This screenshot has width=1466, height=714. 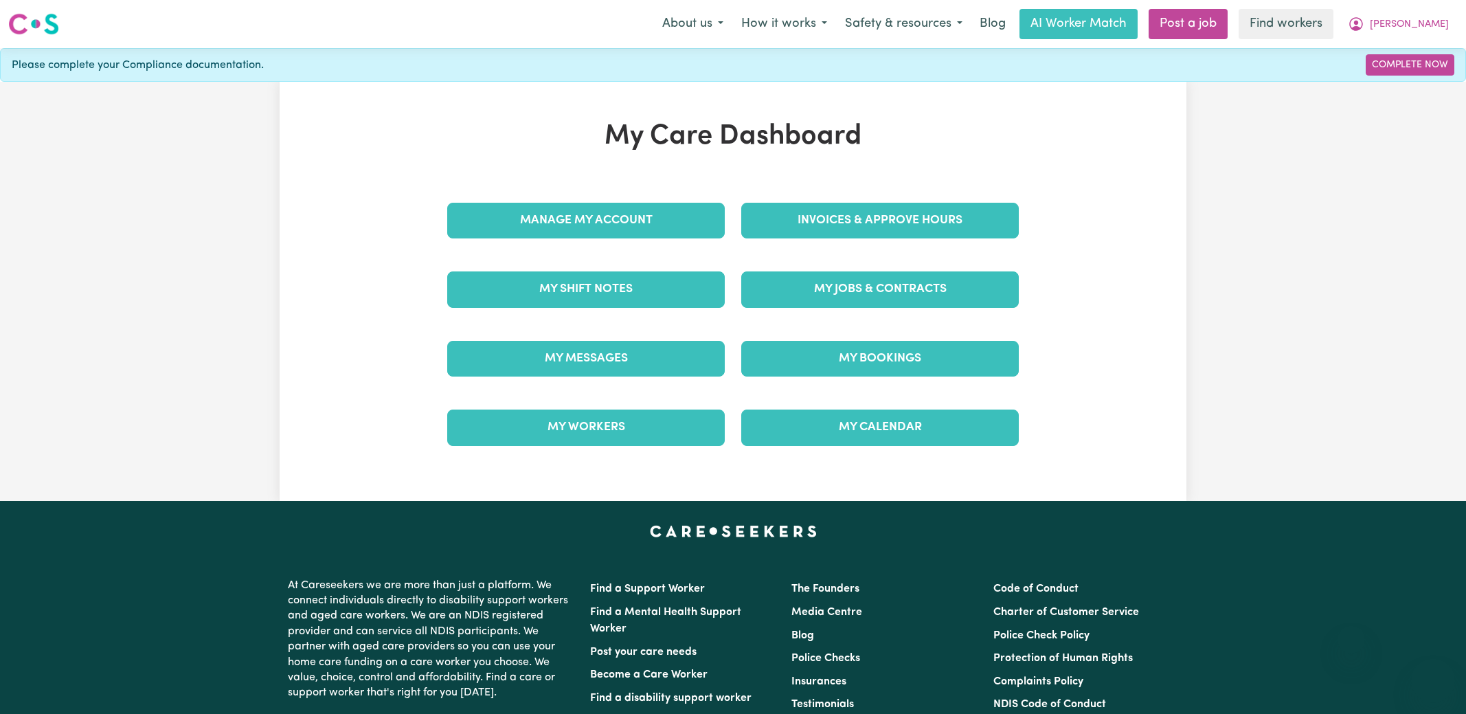 What do you see at coordinates (880, 220) in the screenshot?
I see `a: Invoices & Approve Hours` at bounding box center [880, 220].